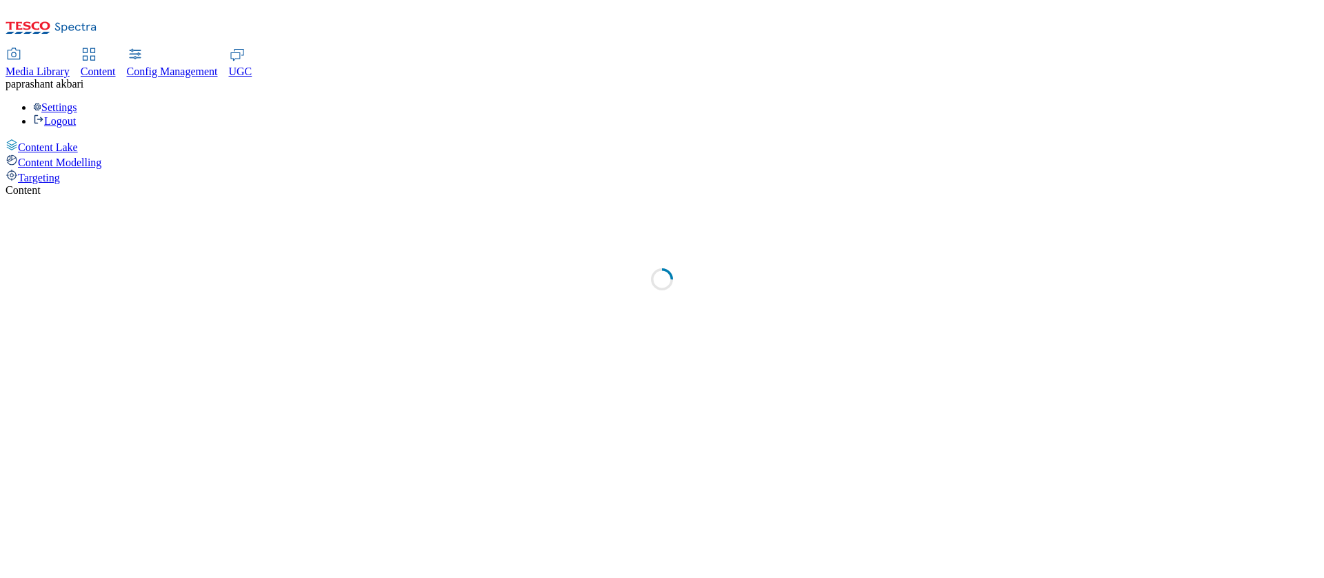  What do you see at coordinates (98, 63) in the screenshot?
I see `a: Content` at bounding box center [98, 63].